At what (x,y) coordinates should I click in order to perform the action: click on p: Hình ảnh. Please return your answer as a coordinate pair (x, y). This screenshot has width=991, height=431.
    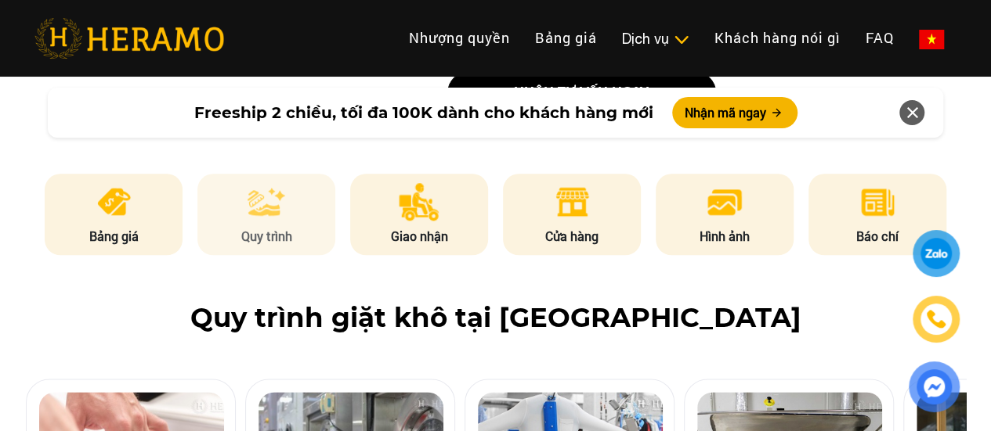
    Looking at the image, I should click on (724, 236).